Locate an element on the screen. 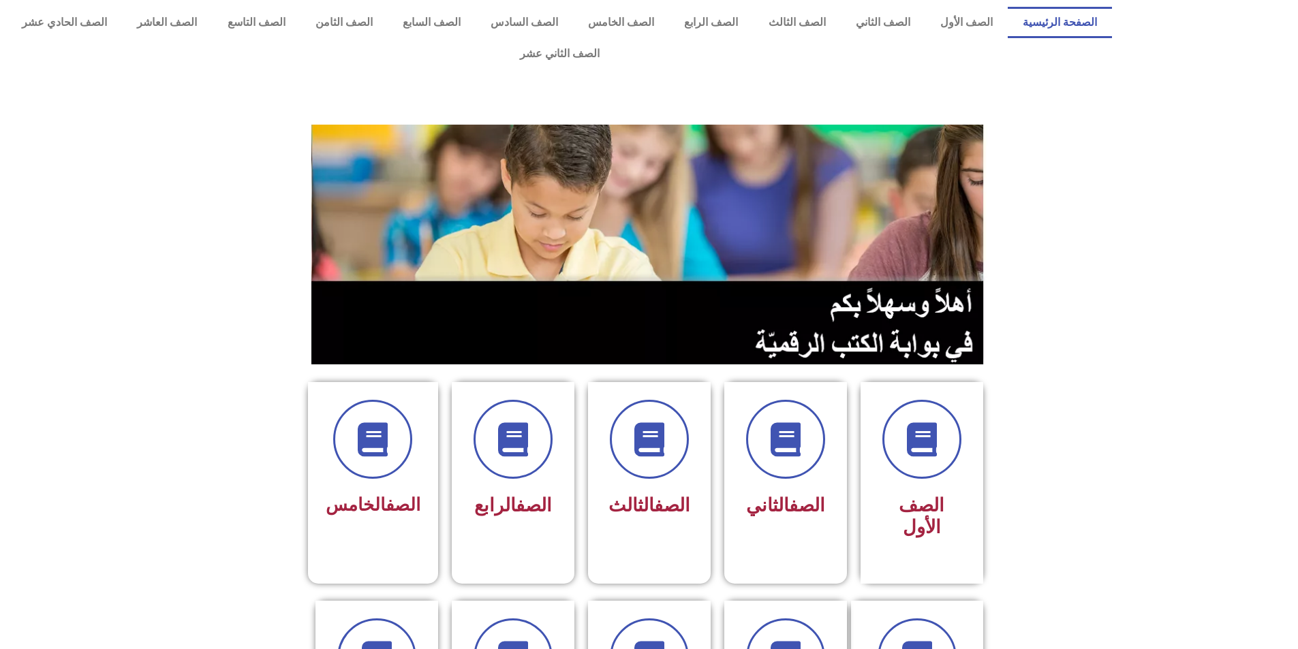 This screenshot has width=1298, height=649. a: الصف الرابع is located at coordinates (711, 22).